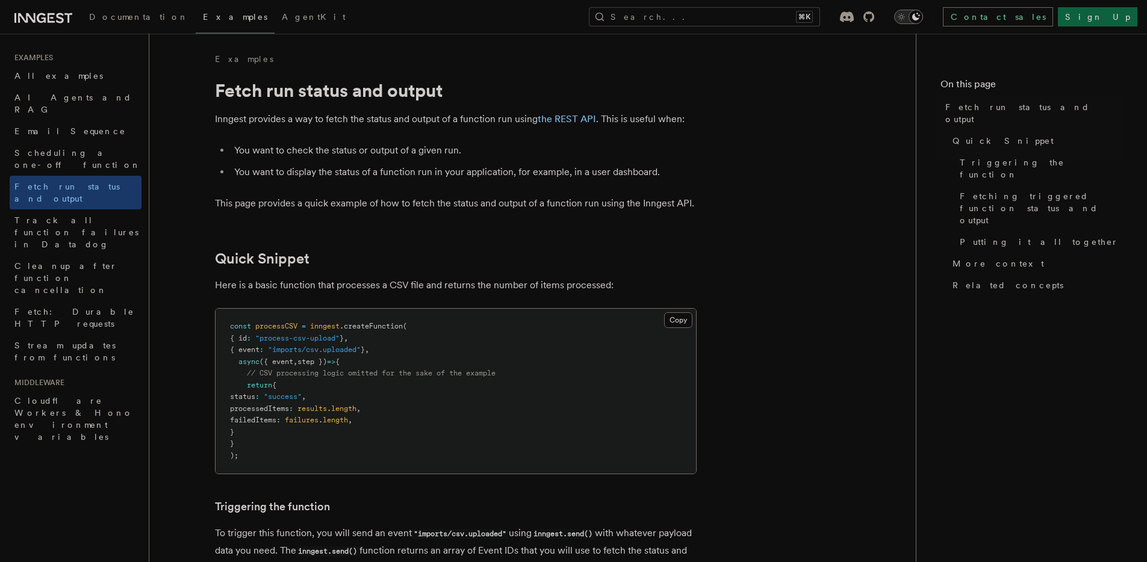  What do you see at coordinates (324, 326) in the screenshot?
I see `span: inngest` at bounding box center [324, 326].